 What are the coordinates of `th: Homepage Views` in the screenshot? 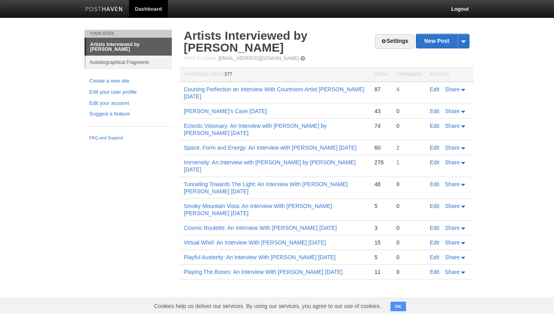 It's located at (275, 75).